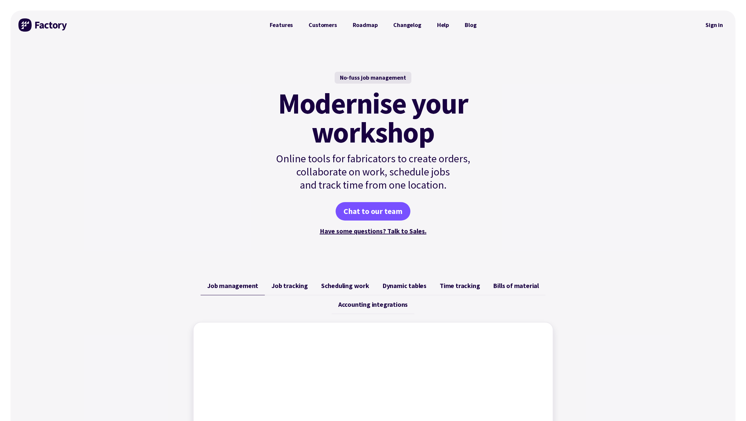 This screenshot has width=746, height=421. Describe the element at coordinates (516, 286) in the screenshot. I see `span: Bills of material` at that location.